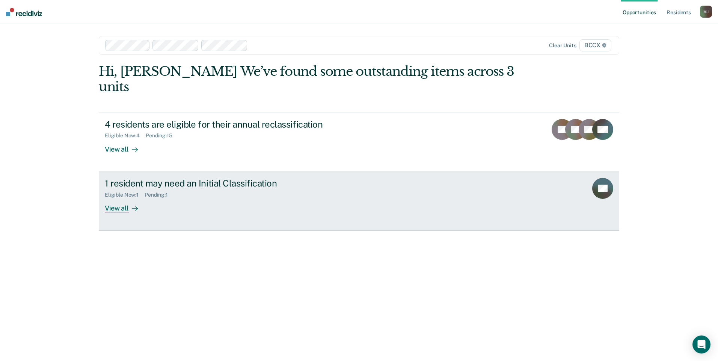 The image size is (718, 361). Describe the element at coordinates (237, 124) in the screenshot. I see `div: 4 residents are eligible for their annual reclassification` at that location.